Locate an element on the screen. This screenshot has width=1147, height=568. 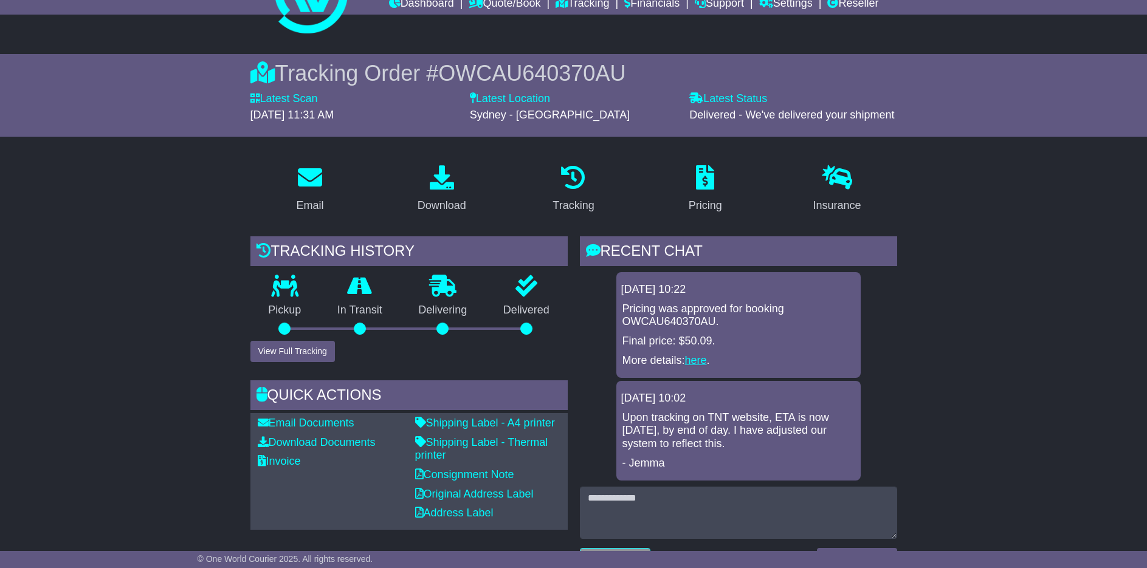
div: Quick Actions is located at coordinates (409, 397).